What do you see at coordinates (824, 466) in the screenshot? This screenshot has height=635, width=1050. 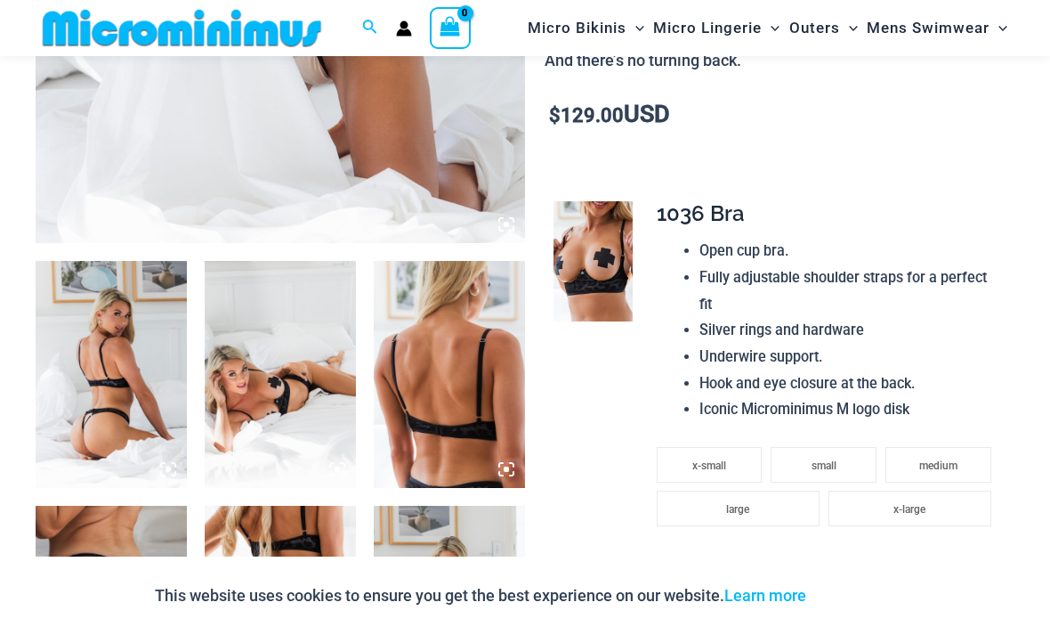 I see `span: small` at bounding box center [824, 466].